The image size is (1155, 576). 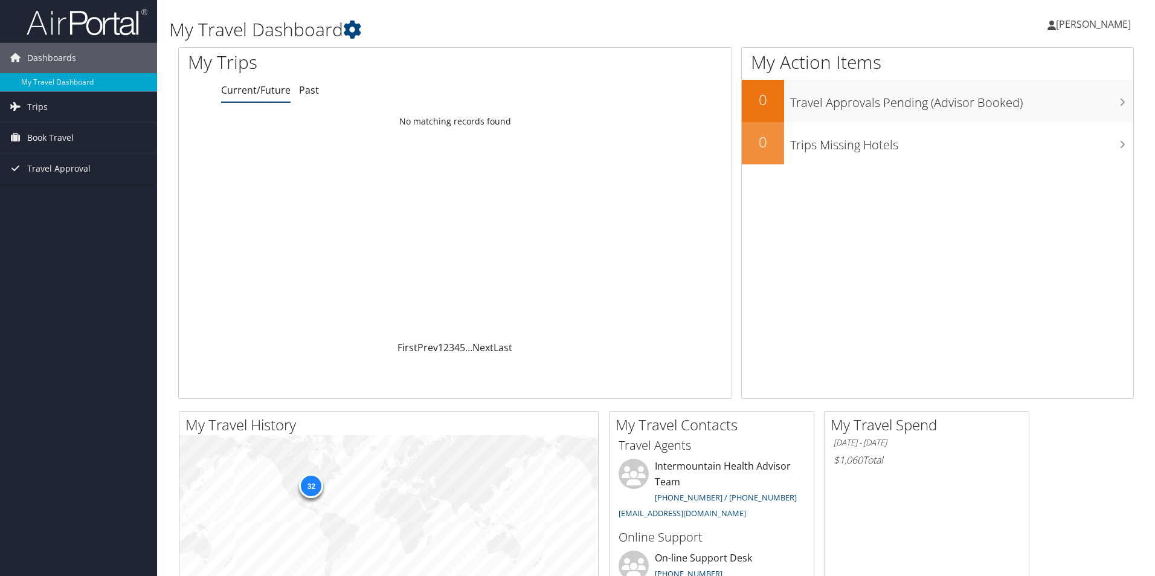 What do you see at coordinates (392, 425) in the screenshot?
I see `h2: My Travel History` at bounding box center [392, 425].